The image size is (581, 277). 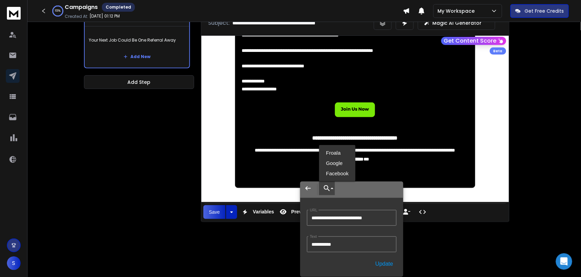 I want to click on button: Variables, so click(x=257, y=212).